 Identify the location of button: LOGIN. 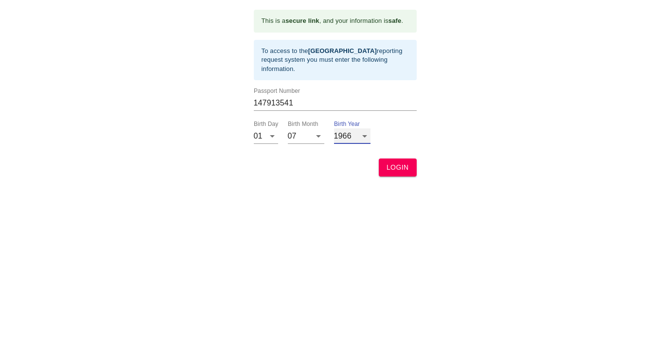
(398, 167).